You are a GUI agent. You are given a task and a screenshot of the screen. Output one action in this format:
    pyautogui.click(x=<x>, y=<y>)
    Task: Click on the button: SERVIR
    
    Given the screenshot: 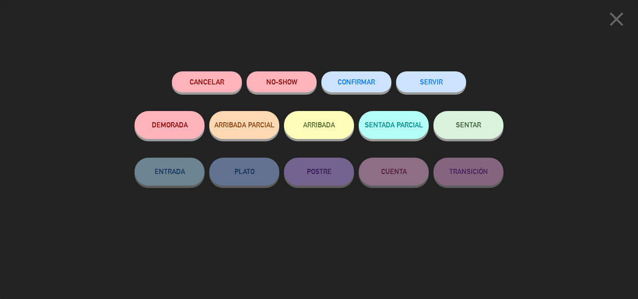 What is the action you would take?
    pyautogui.click(x=431, y=82)
    